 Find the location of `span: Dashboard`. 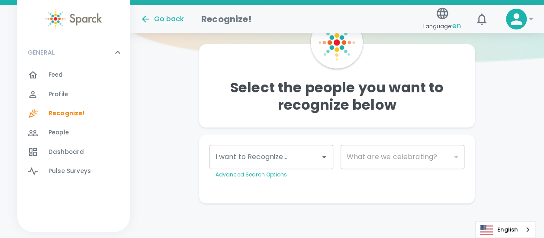

span: Dashboard is located at coordinates (66, 152).